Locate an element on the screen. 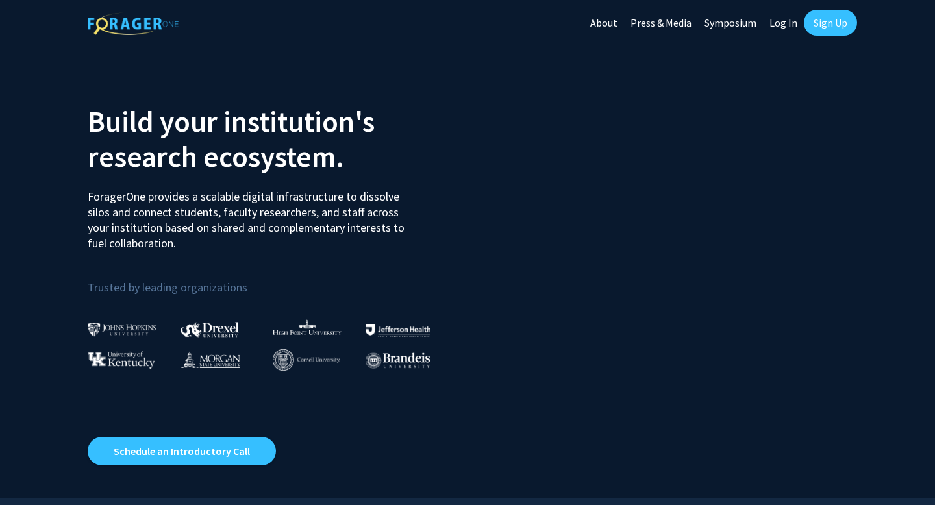 The width and height of the screenshot is (935, 505). img: Thomas Jefferson University is located at coordinates (398, 330).